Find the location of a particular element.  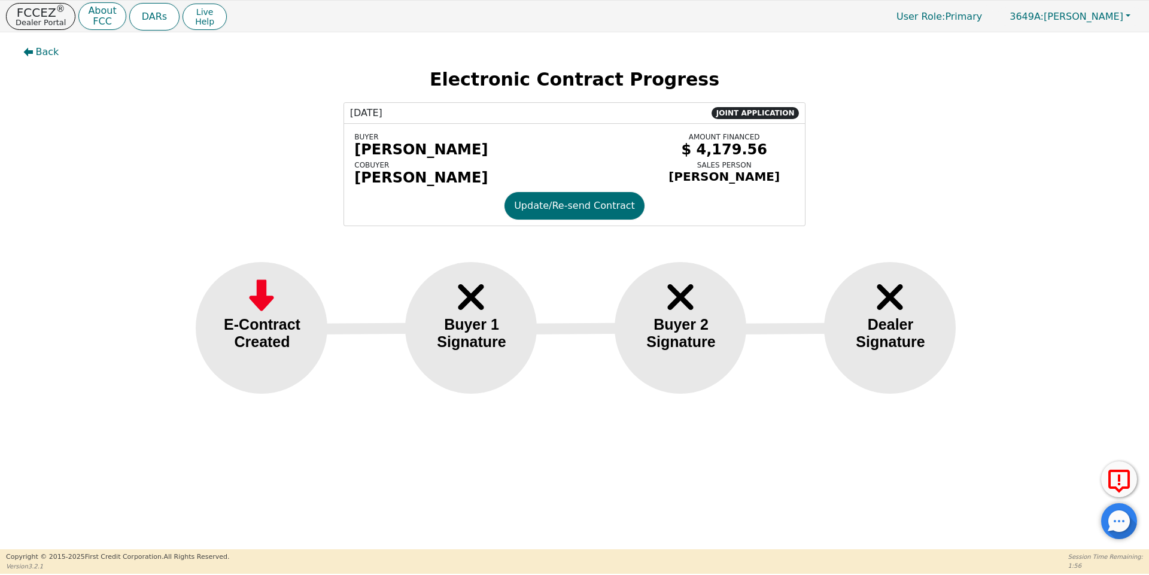

p: Primary is located at coordinates (939, 16).